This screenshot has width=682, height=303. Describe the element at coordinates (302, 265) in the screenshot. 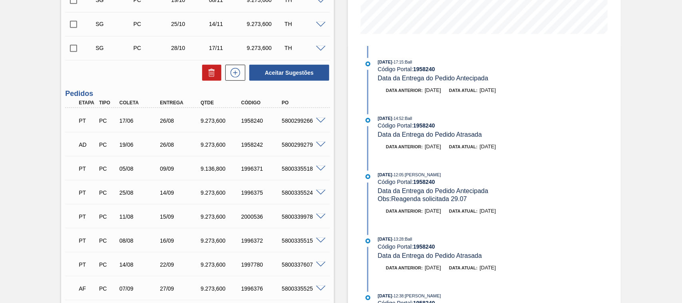

I see `div: 5800337607` at that location.